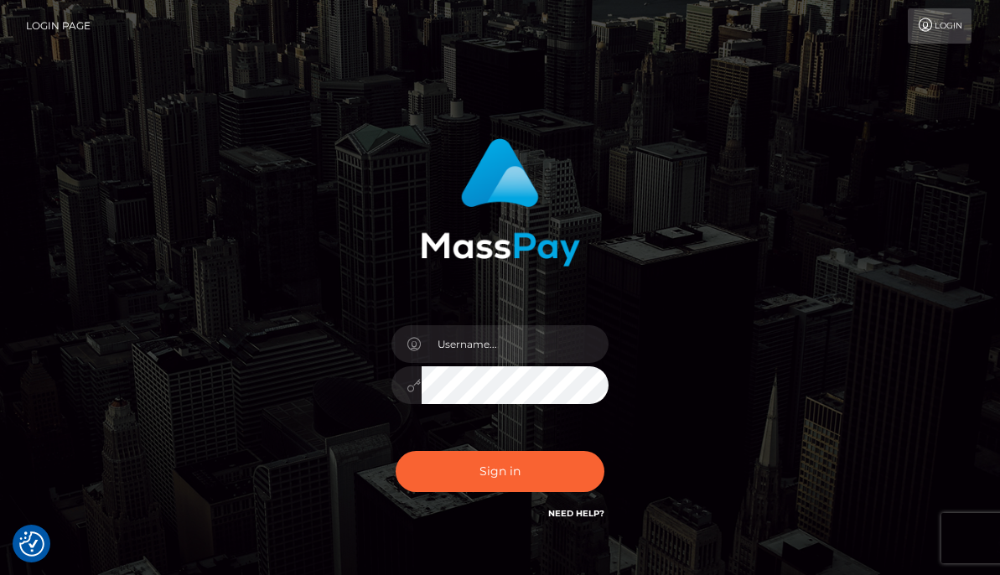  What do you see at coordinates (500, 471) in the screenshot?
I see `button: Sign in` at bounding box center [500, 471].